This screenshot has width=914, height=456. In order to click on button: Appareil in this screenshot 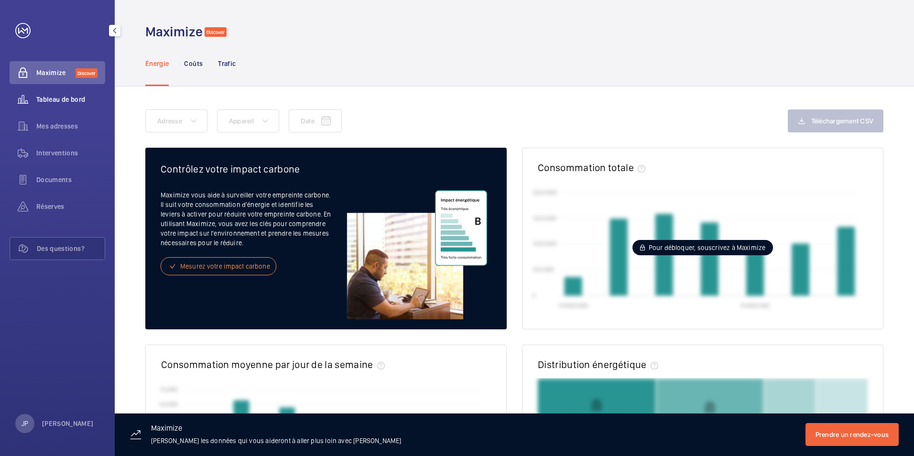, I will do `click(248, 121)`.